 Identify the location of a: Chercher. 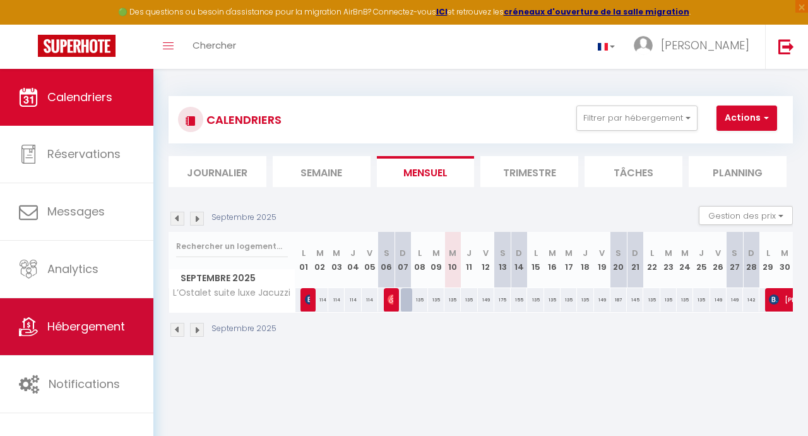
(214, 47).